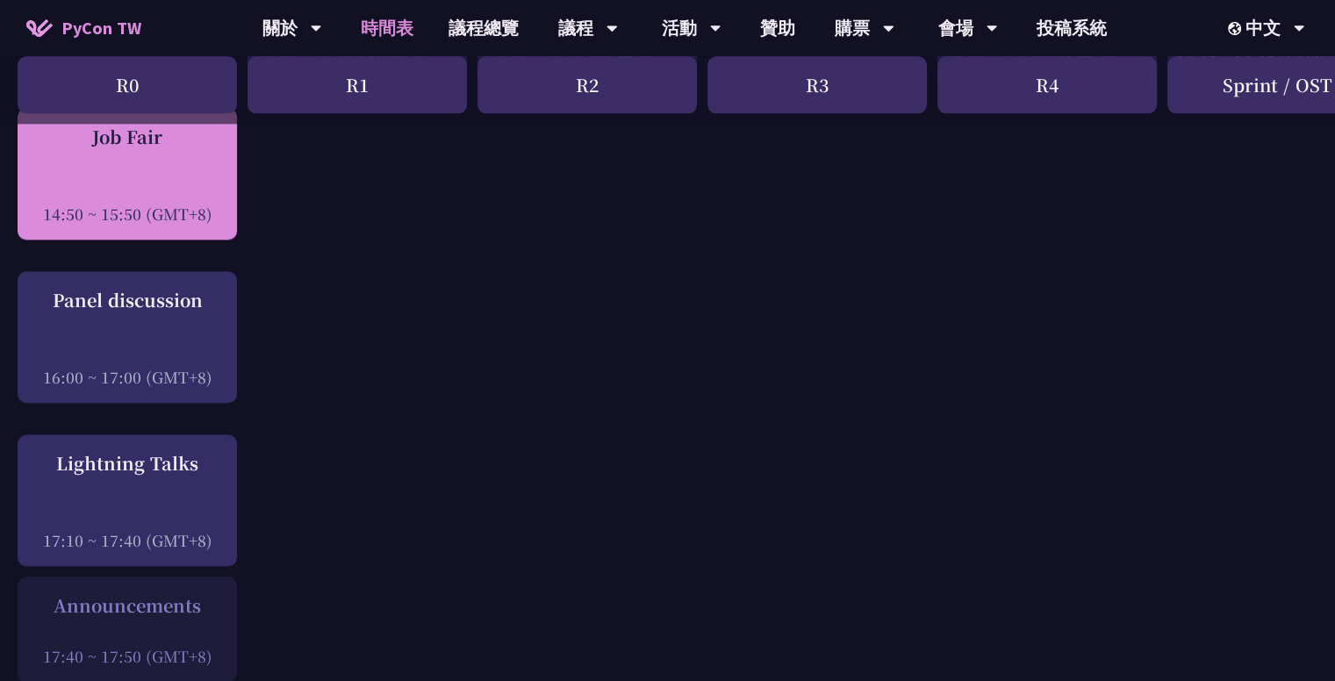  What do you see at coordinates (127, 656) in the screenshot?
I see `div: 17:40 ~ 17:50 (GMT+8)` at bounding box center [127, 656].